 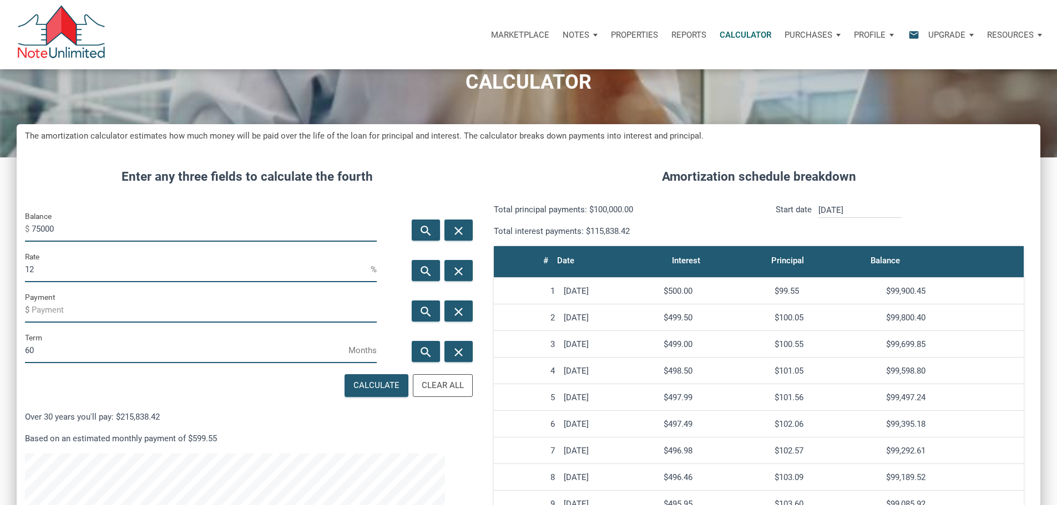 What do you see at coordinates (793, 220) in the screenshot?
I see `p: Start date` at bounding box center [793, 220].